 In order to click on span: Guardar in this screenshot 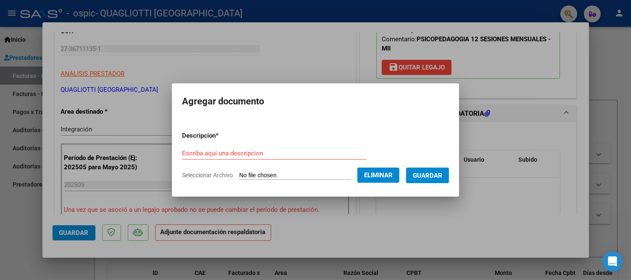, I will do `click(428, 175)`.